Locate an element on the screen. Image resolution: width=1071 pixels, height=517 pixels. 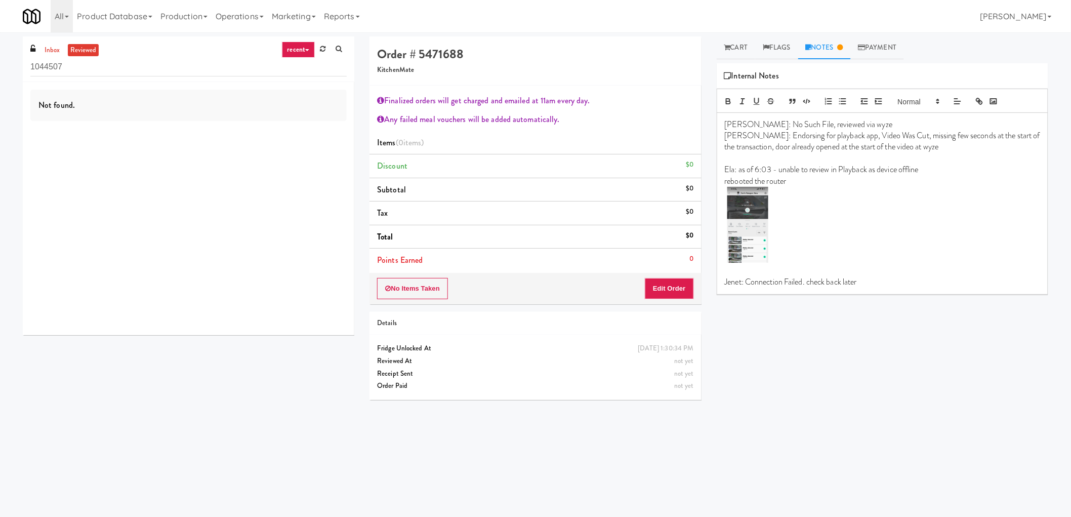
h5: KitchenMate is located at coordinates (535, 70).